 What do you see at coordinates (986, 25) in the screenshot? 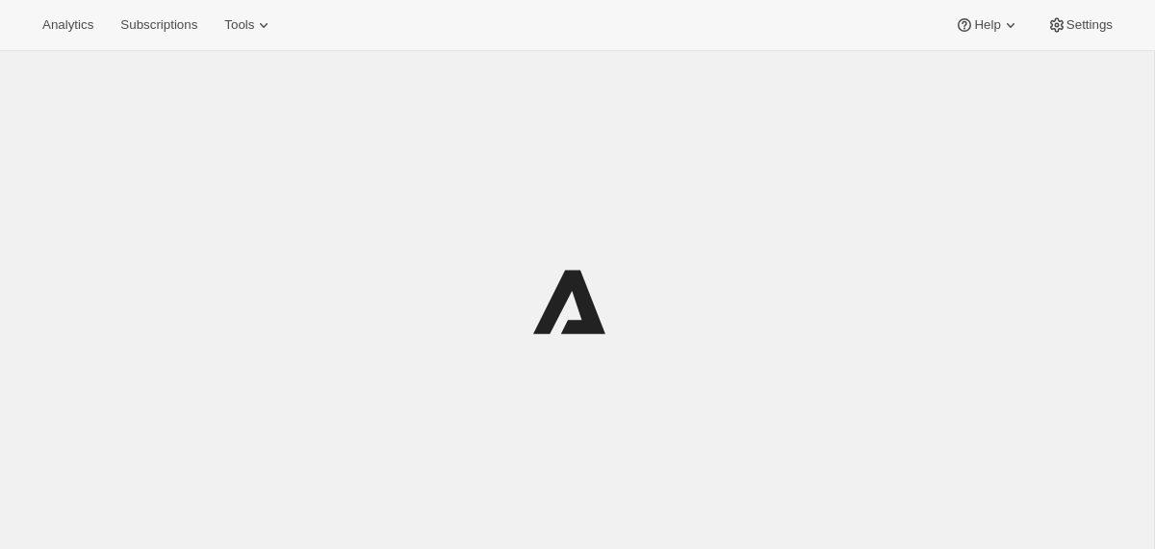
I see `button: Help` at bounding box center [986, 25].